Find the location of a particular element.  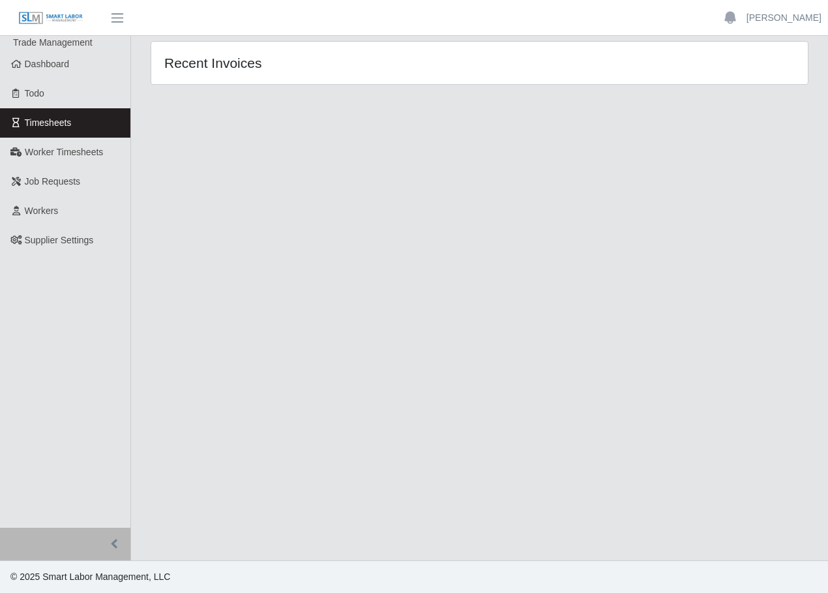

span: Dashboard is located at coordinates (47, 64).